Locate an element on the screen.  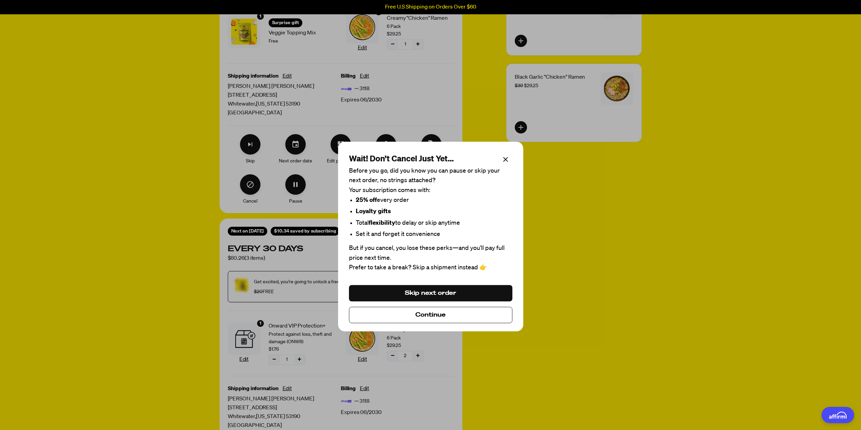
p: Free U.S Shipping on Orders Over $60 is located at coordinates (431, 7).